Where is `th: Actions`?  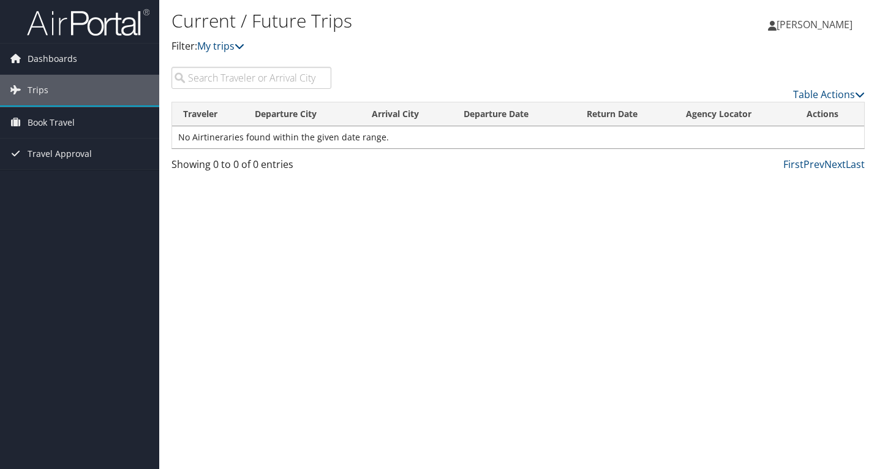
th: Actions is located at coordinates (830, 114).